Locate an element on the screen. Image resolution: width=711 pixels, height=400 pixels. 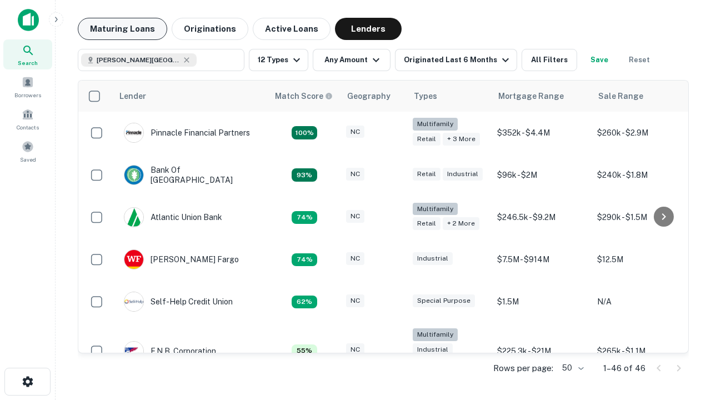
button: 12 Types is located at coordinates (278, 60).